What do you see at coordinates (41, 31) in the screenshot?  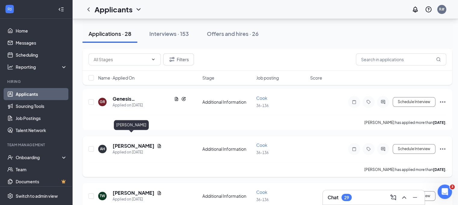 I see `a: Home` at bounding box center [41, 31].